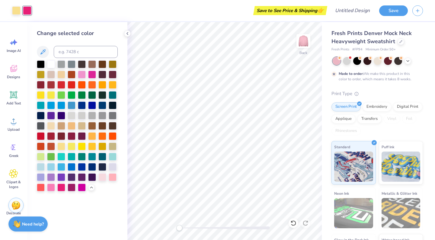 This screenshot has width=435, height=240. Describe the element at coordinates (341, 193) in the screenshot. I see `span: Neon Ink` at that location.